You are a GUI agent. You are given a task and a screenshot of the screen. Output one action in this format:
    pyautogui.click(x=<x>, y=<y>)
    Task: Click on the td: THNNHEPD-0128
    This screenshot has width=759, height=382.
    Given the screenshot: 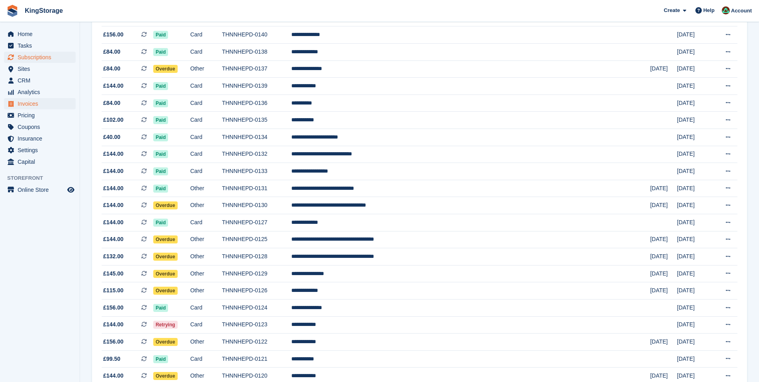 What is the action you would take?
    pyautogui.click(x=256, y=256)
    